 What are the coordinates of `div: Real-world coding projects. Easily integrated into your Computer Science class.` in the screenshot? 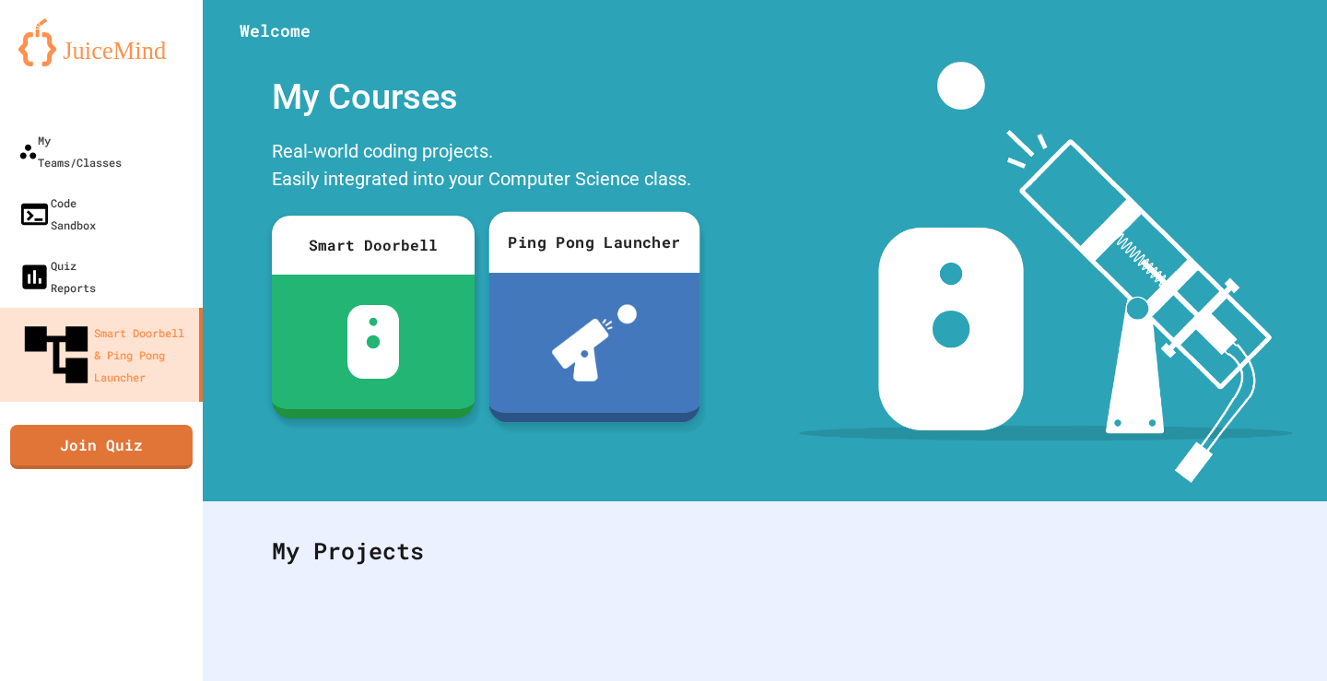 It's located at (484, 167).